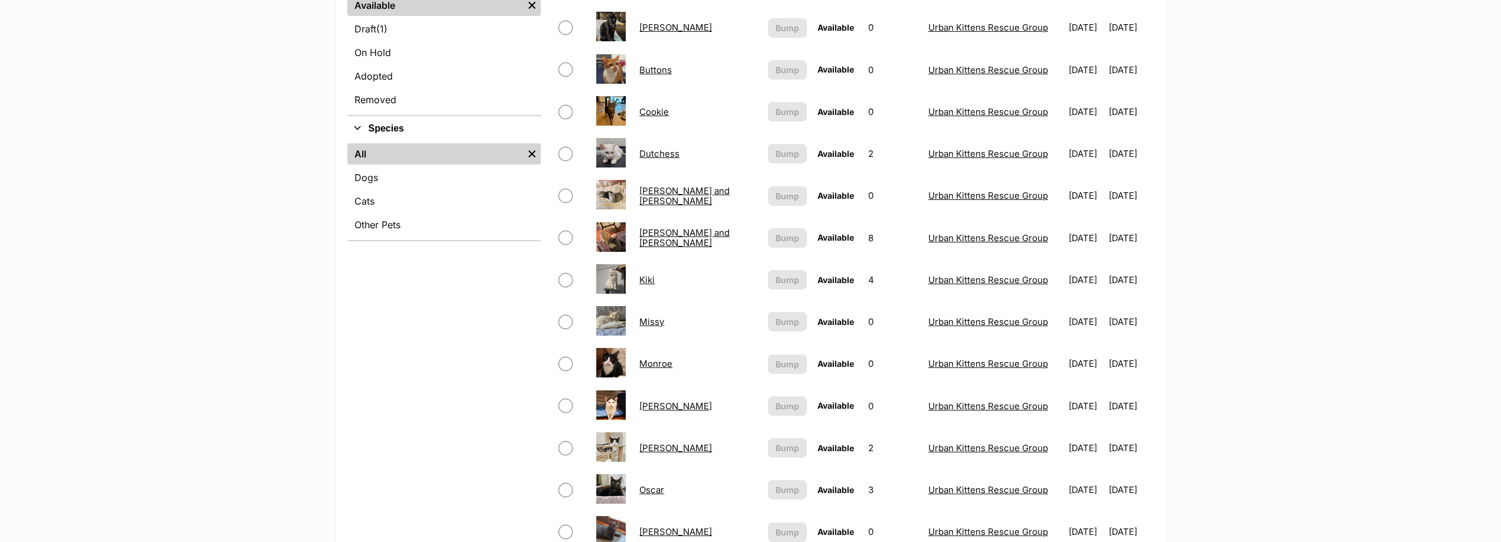  What do you see at coordinates (444, 76) in the screenshot?
I see `a: Adopted` at bounding box center [444, 76].